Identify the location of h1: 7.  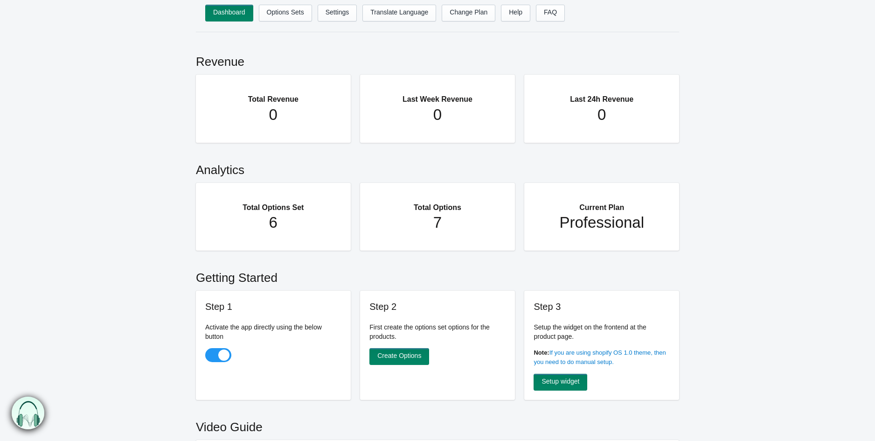
(438, 223).